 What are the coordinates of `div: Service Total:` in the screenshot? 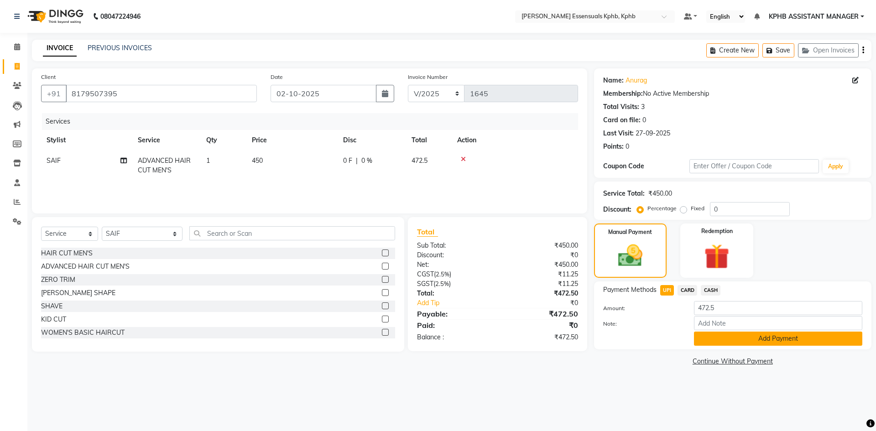 It's located at (624, 194).